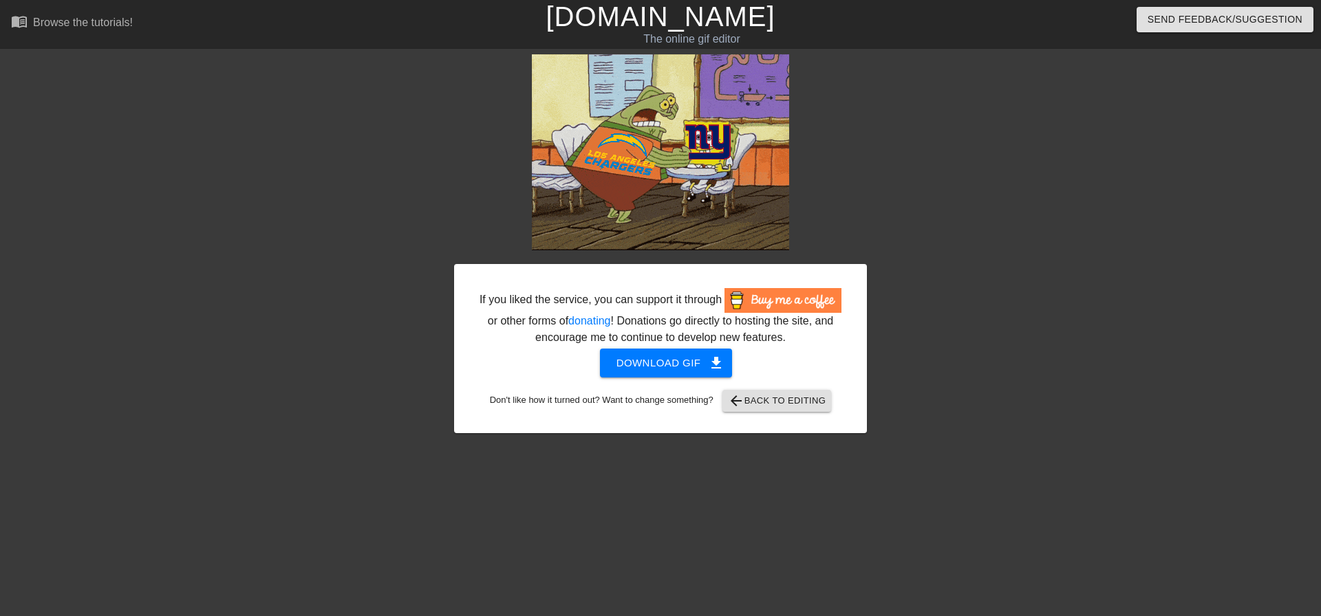 The height and width of the screenshot is (616, 1321). I want to click on button: Back to Editing, so click(777, 401).